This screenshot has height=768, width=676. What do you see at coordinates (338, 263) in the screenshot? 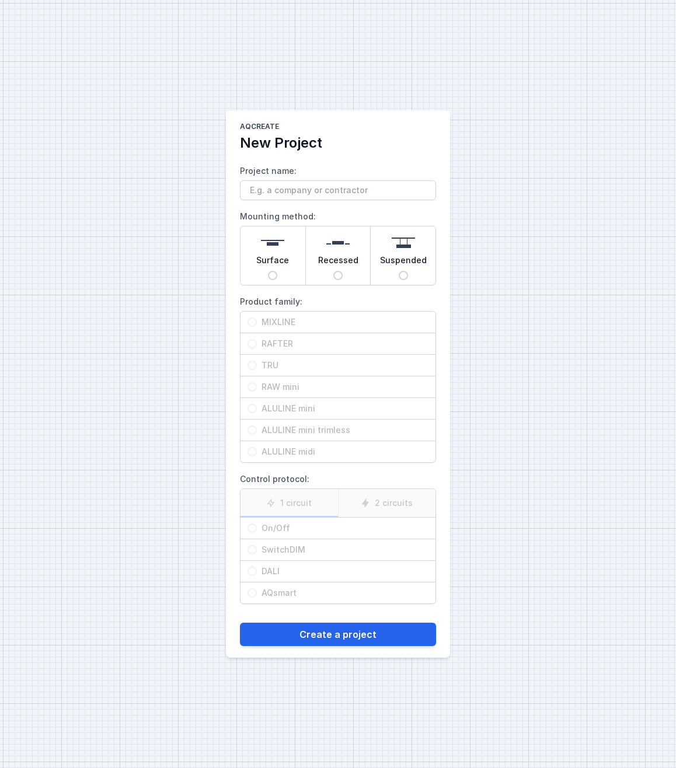
I see `span: Recessed` at bounding box center [338, 263].